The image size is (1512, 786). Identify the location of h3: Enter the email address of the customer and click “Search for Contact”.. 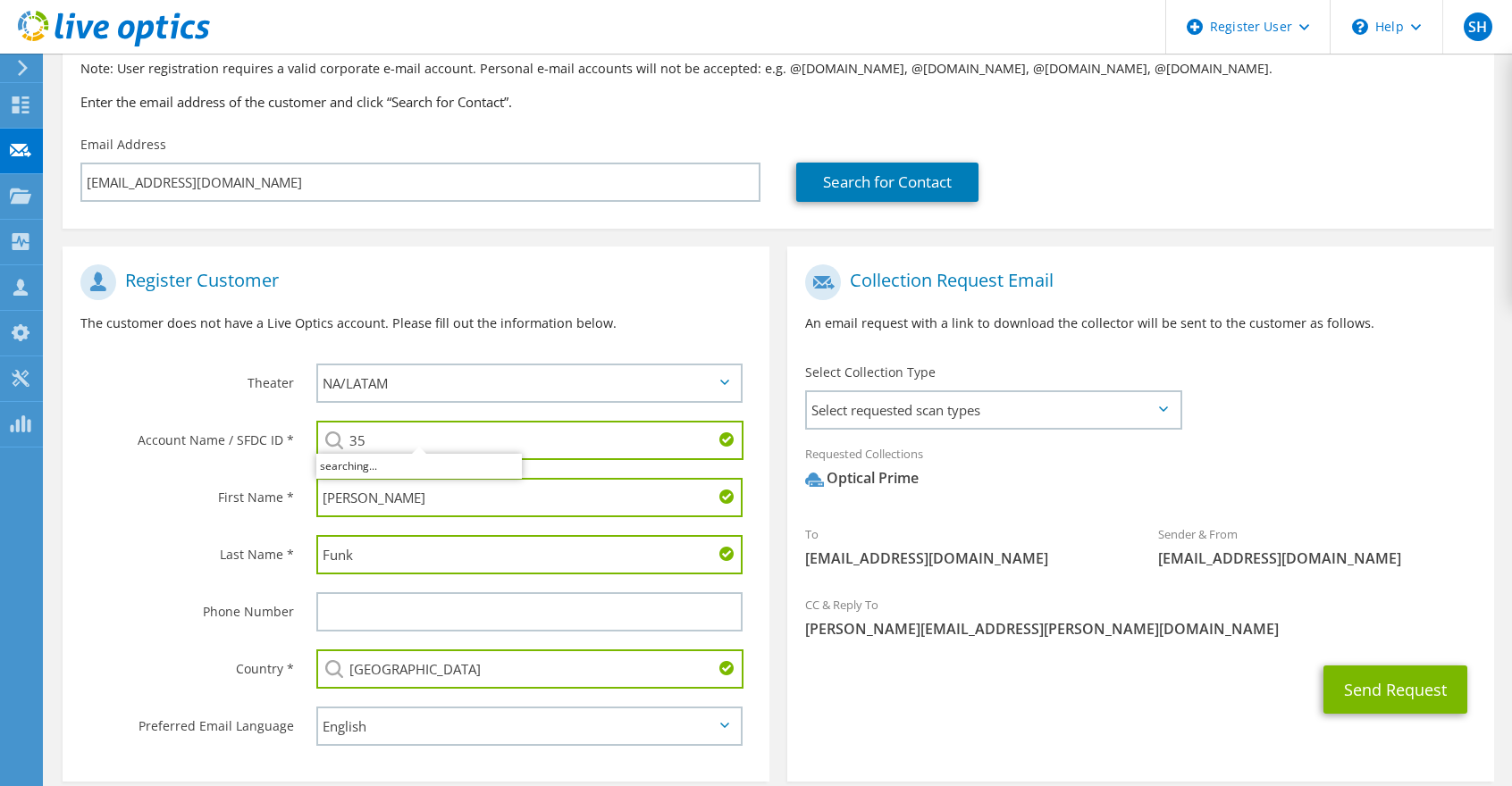
(778, 102).